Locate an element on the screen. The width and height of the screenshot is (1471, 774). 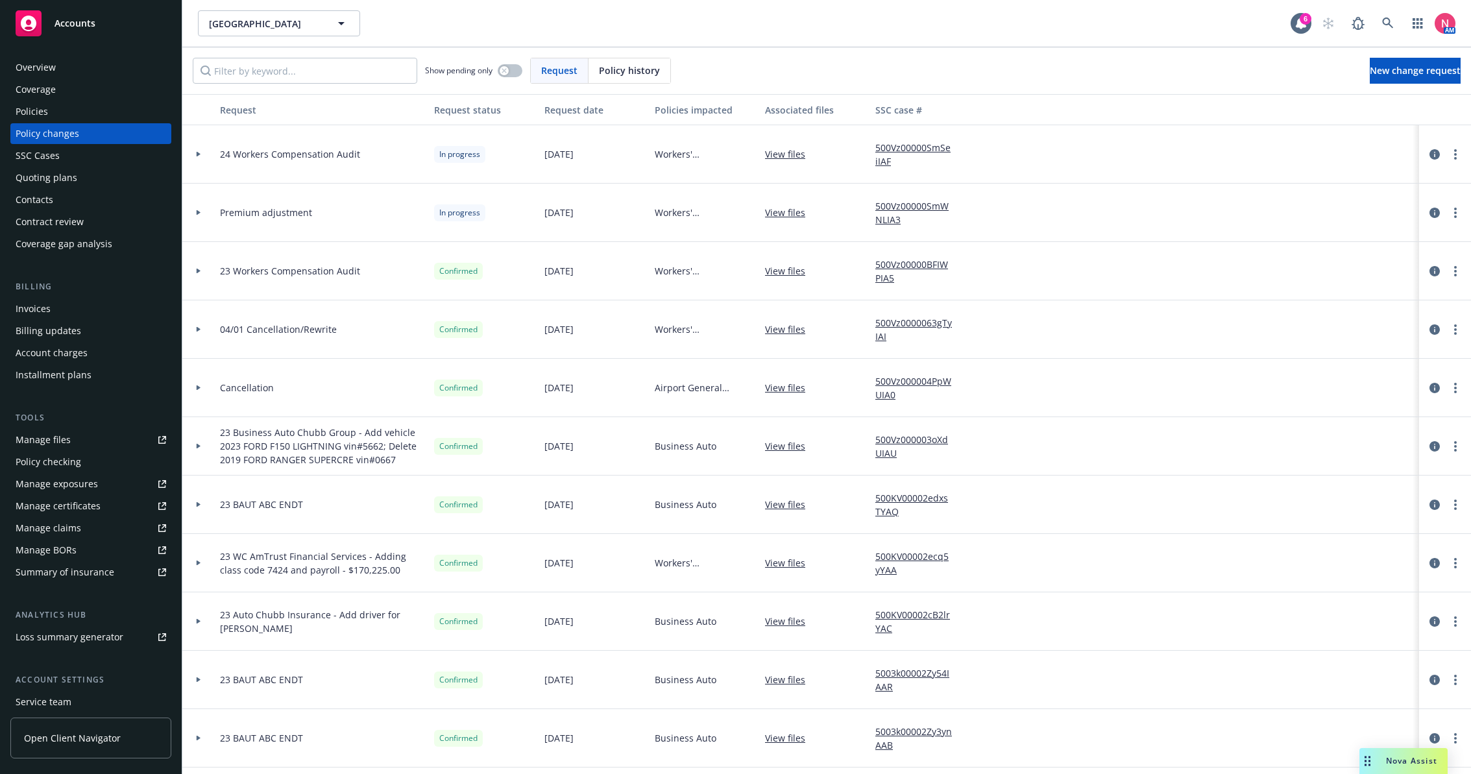
span: Nova Assist is located at coordinates (1411, 761).